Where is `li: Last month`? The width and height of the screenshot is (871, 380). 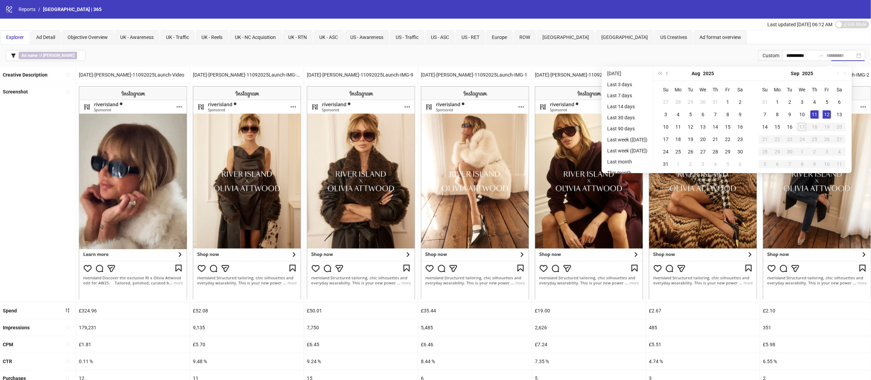
li: Last month is located at coordinates (627, 162).